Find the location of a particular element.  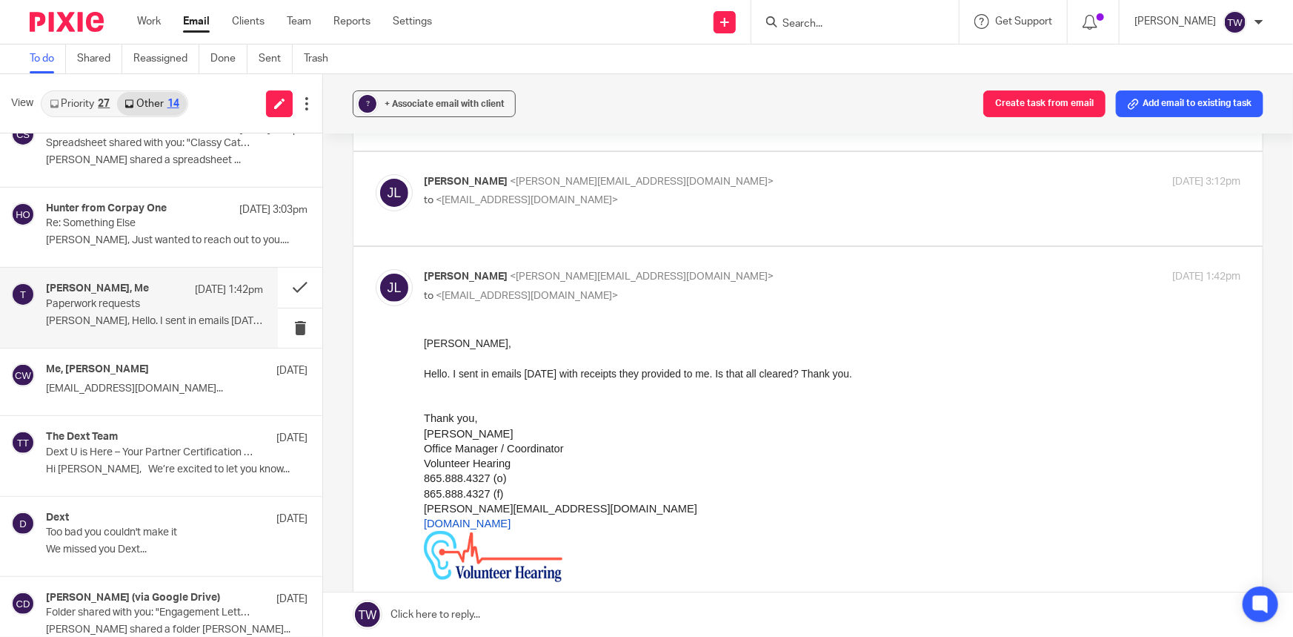

a: To do is located at coordinates (47, 59).